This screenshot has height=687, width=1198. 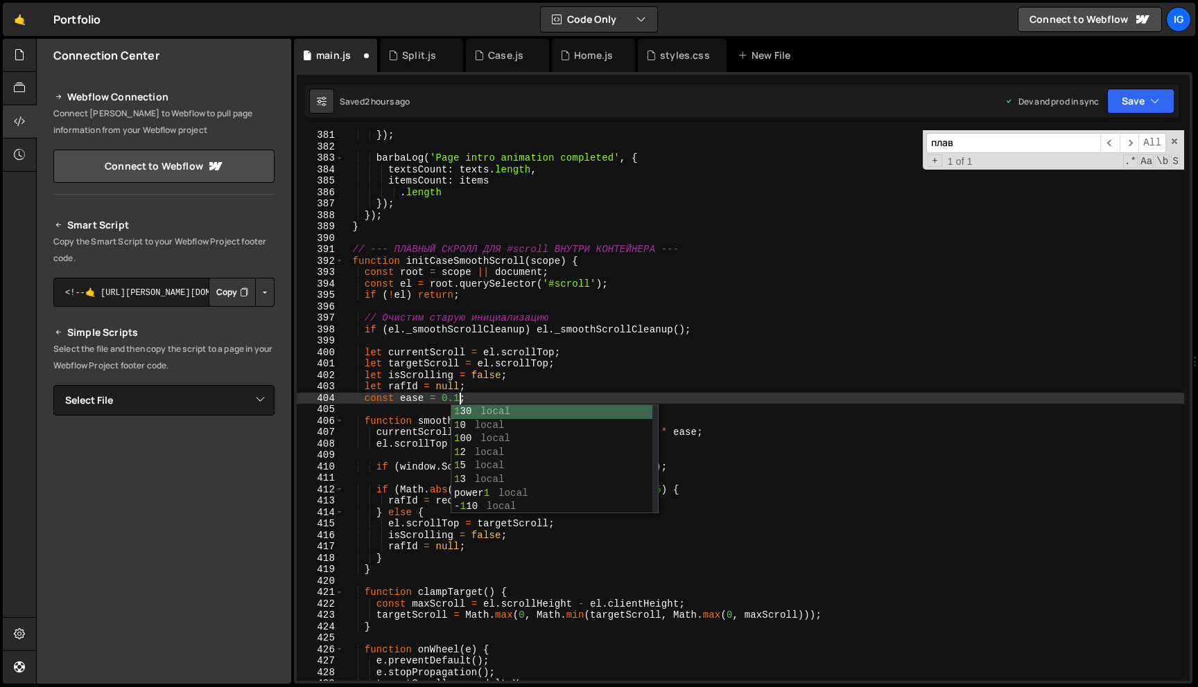 What do you see at coordinates (320, 490) in the screenshot?
I see `div: 412` at bounding box center [320, 490].